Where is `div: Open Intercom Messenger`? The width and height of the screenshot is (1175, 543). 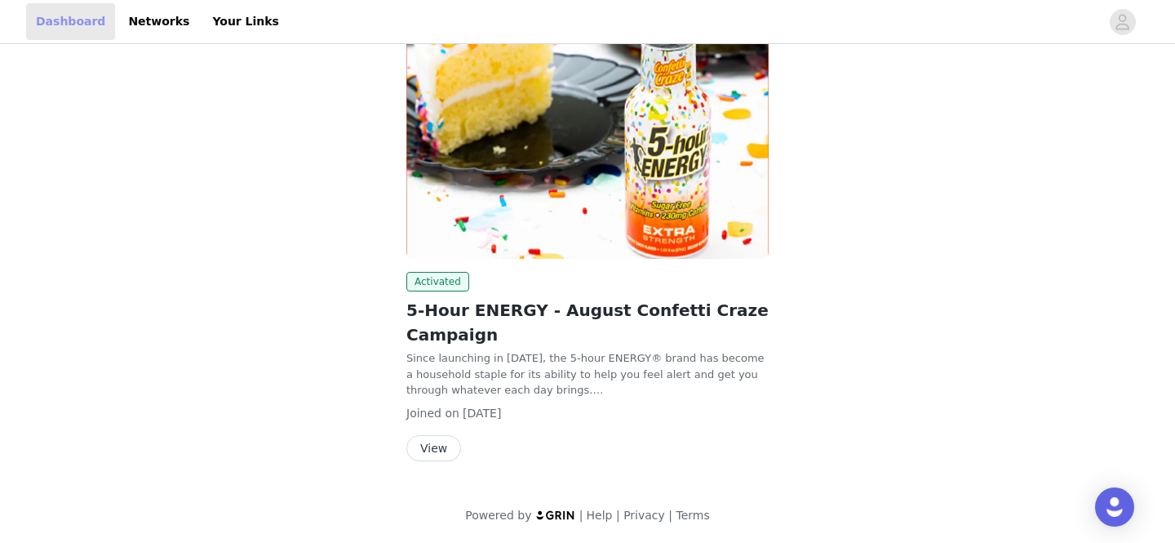 div: Open Intercom Messenger is located at coordinates (1115, 507).